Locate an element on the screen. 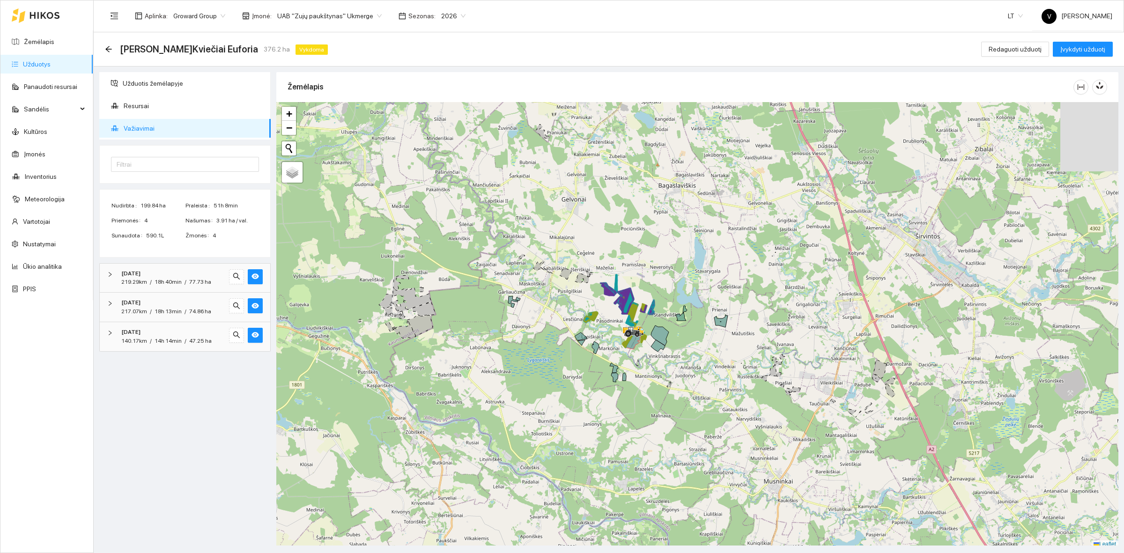 This screenshot has height=553, width=1124. button: Įvykdyti užduotį is located at coordinates (1083, 49).